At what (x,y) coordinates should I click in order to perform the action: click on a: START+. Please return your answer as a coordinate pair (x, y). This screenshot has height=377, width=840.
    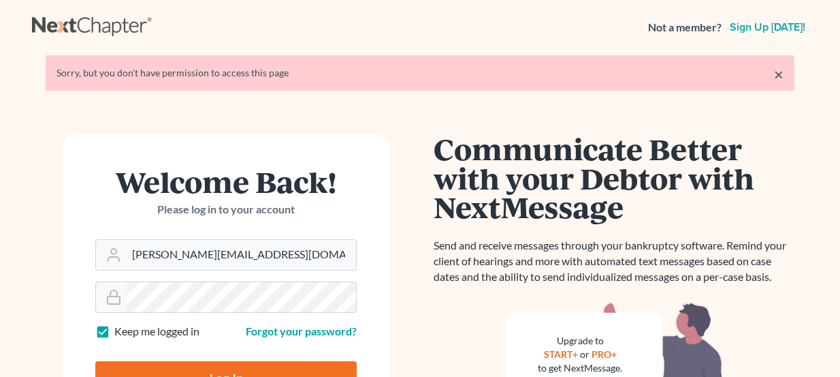
    Looking at the image, I should click on (561, 353).